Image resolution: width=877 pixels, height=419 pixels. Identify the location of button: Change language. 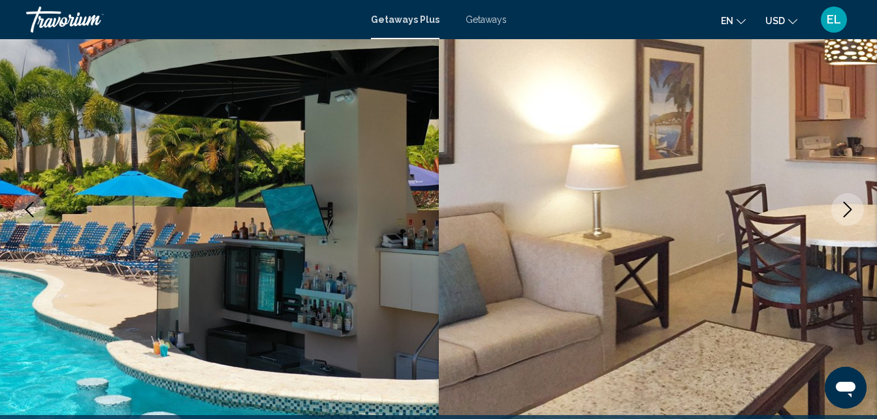
(734, 20).